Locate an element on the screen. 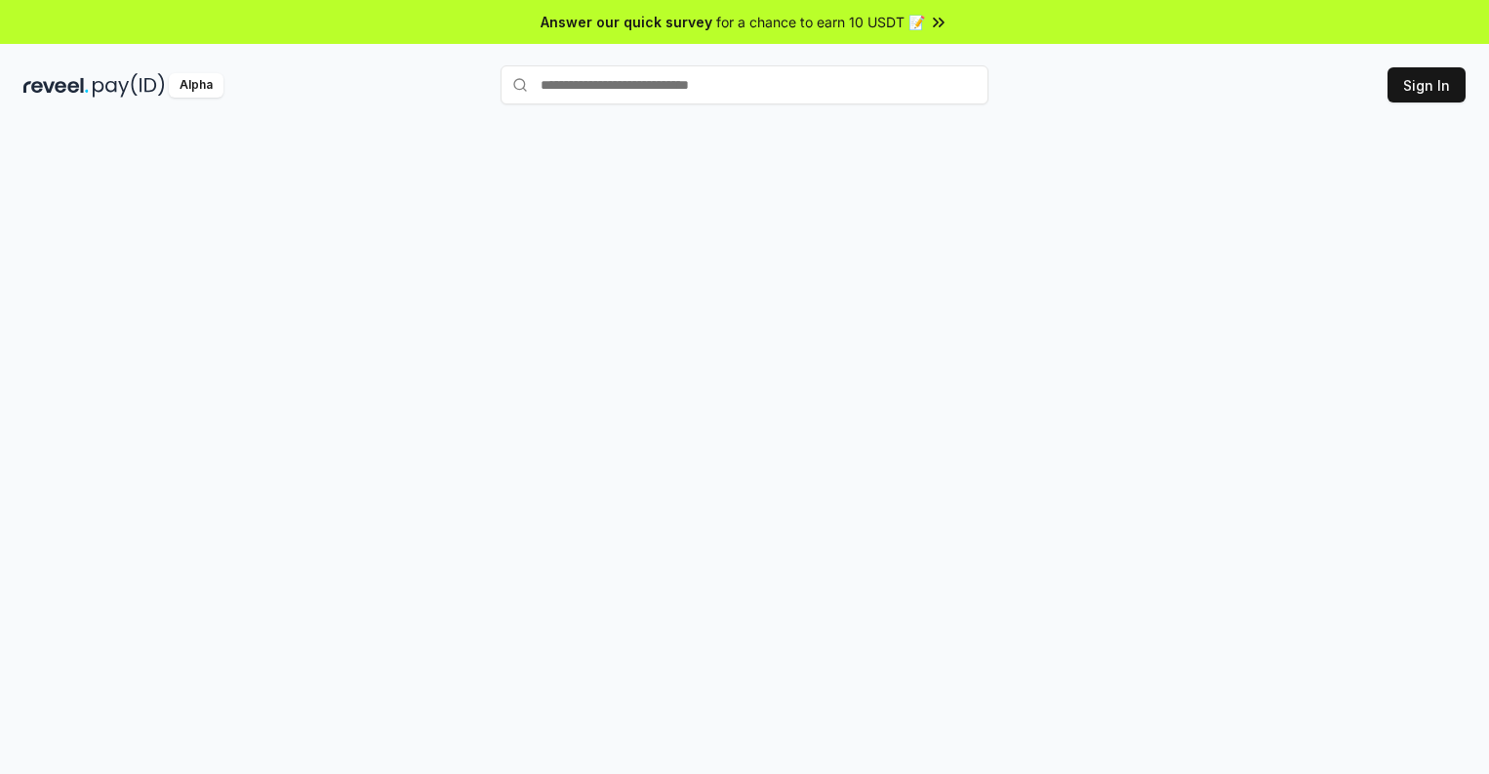  span: Answer our quick survey is located at coordinates (627, 21).